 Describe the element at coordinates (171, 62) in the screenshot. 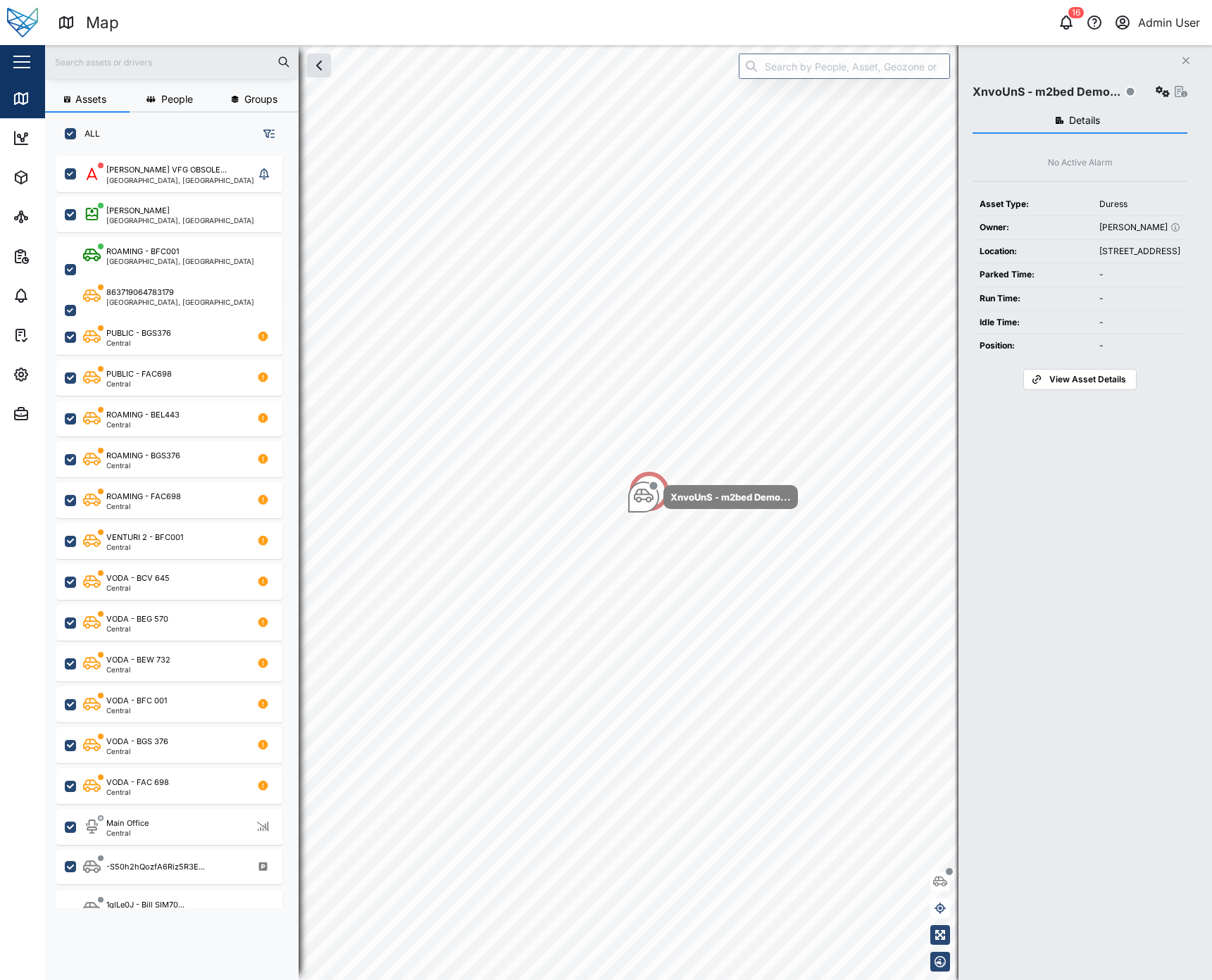

I see `input: Search assets or drivers` at that location.